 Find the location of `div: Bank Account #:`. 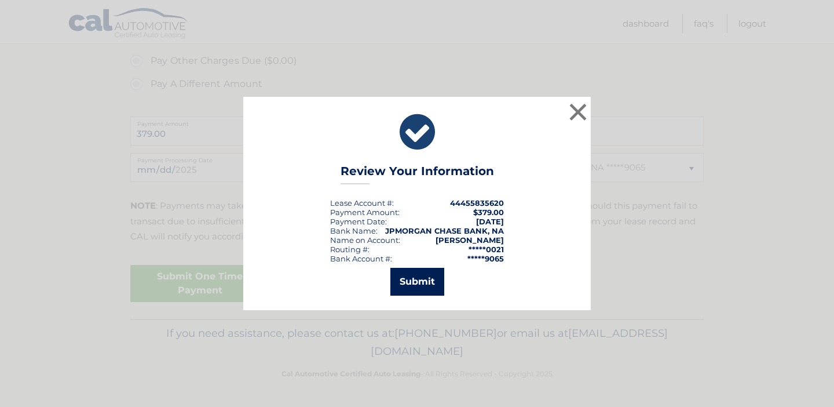

div: Bank Account #: is located at coordinates (361, 258).